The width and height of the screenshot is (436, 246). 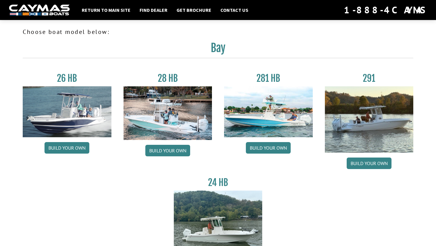 I want to click on h2: Bay, so click(x=218, y=50).